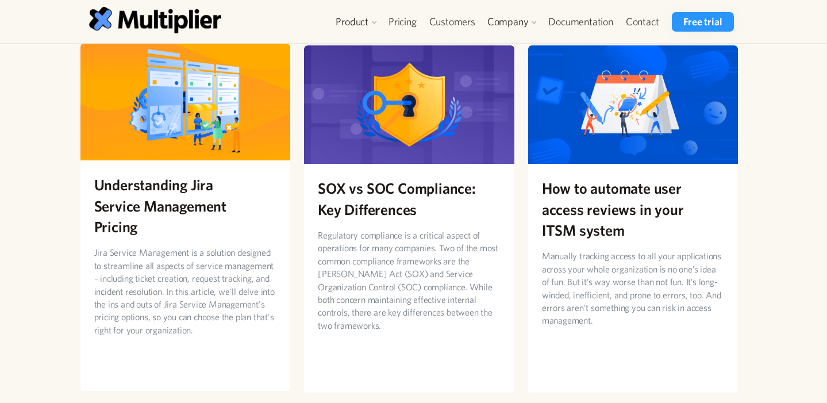  I want to click on a: SOX vs SOC Compliance: Key DifferencesRegulatory compliance is a critical aspect of operations fo..., so click(409, 219).